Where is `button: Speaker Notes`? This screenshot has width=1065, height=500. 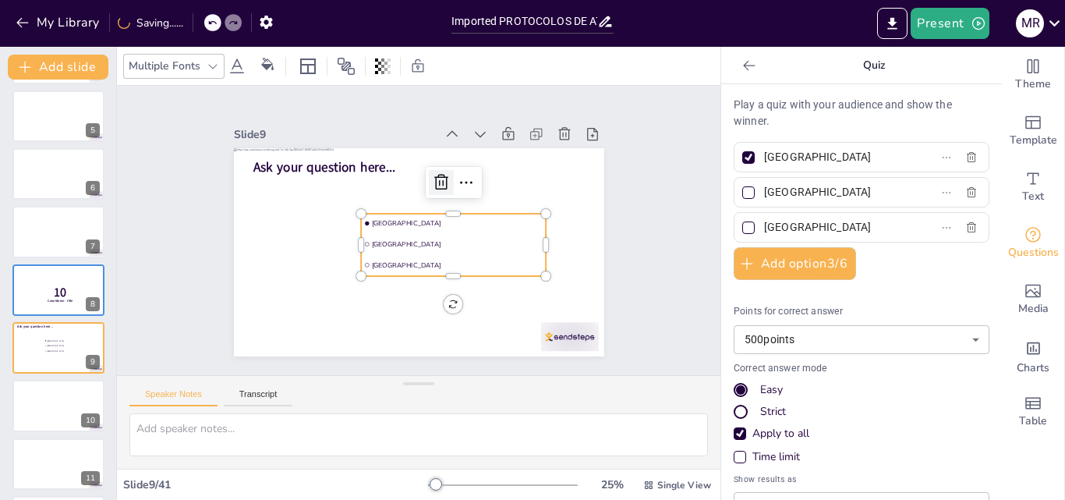 button: Speaker Notes is located at coordinates (173, 397).